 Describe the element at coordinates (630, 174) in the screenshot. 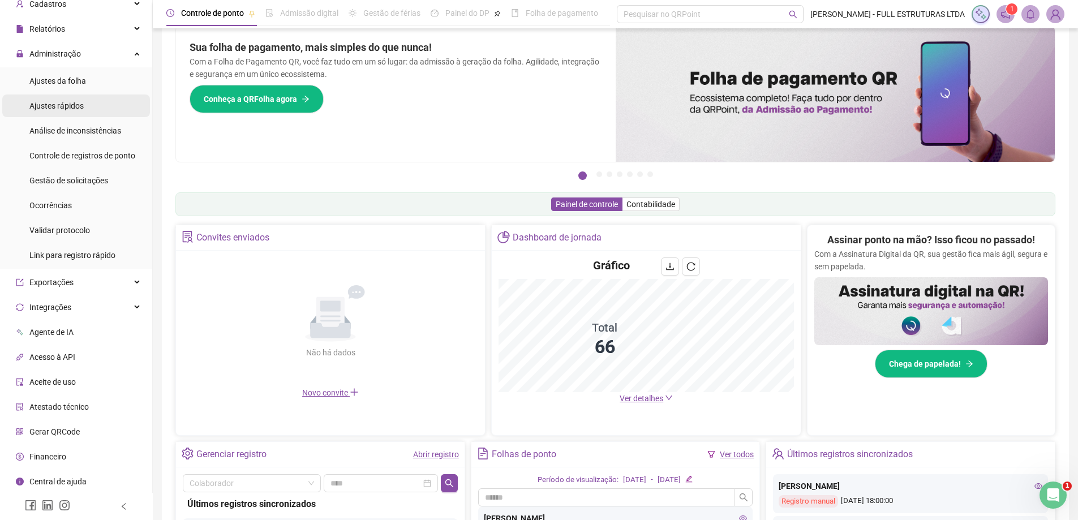

I see `button: 5` at that location.